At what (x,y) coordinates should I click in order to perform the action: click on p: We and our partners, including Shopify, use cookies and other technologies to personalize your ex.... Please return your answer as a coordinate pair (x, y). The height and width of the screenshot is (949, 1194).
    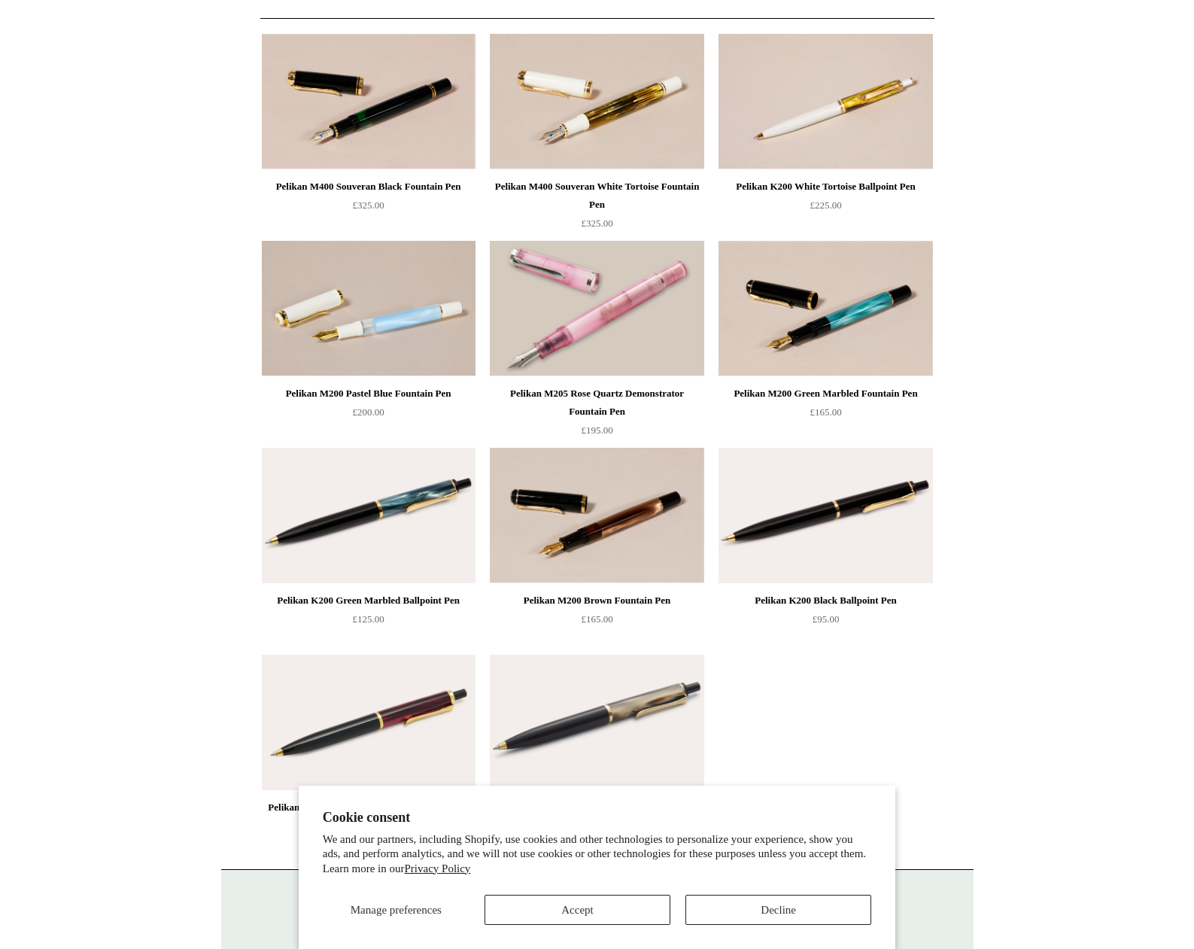
    Looking at the image, I should click on (597, 854).